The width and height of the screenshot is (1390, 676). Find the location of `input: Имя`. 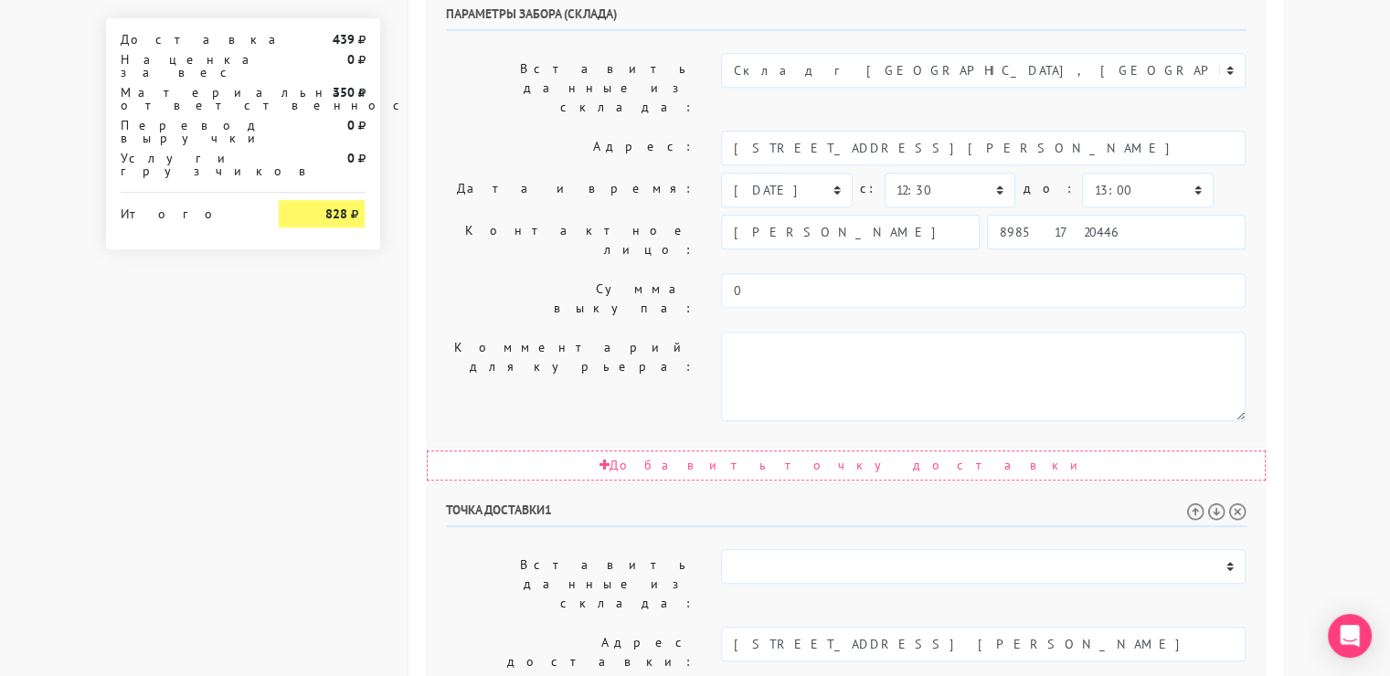

input: Имя is located at coordinates (850, 232).